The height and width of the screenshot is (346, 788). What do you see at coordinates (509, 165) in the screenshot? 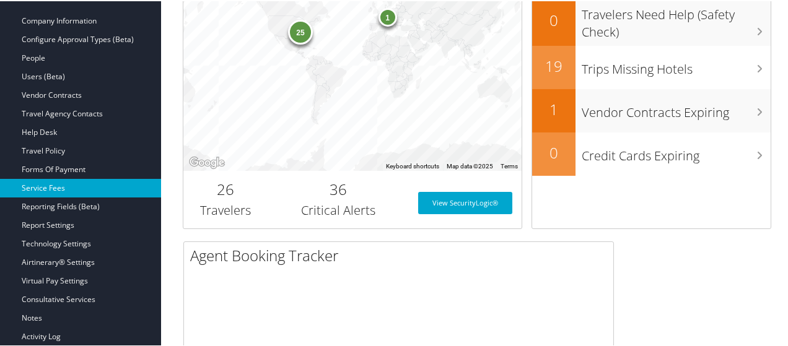
I see `a: Terms (opens in new tab)` at bounding box center [509, 165].